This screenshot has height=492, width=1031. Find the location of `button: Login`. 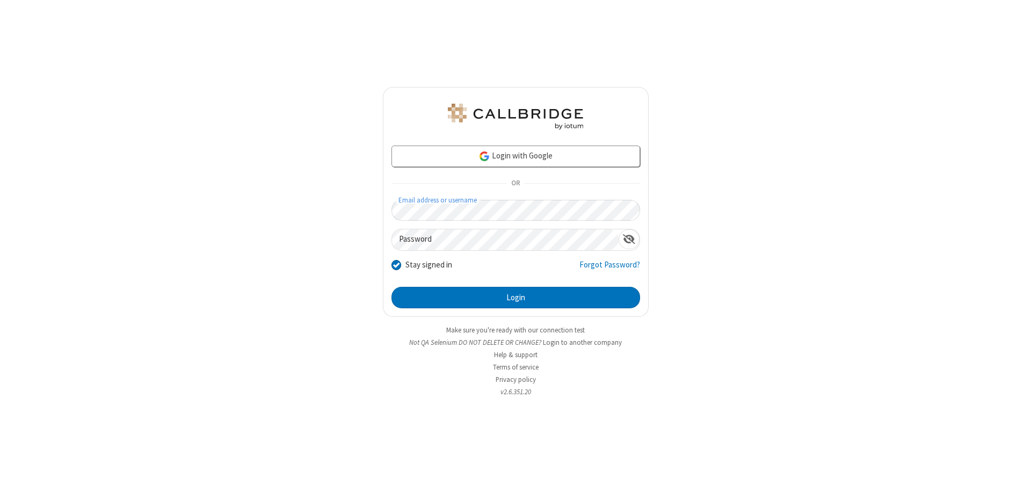

button: Login is located at coordinates (516, 298).